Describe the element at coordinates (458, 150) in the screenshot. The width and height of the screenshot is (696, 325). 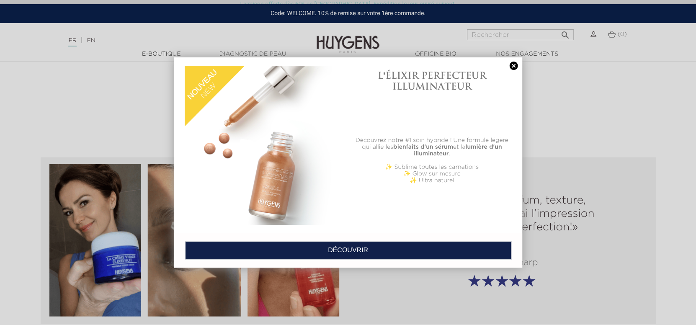
I see `b: lumière d'un illuminateur` at that location.